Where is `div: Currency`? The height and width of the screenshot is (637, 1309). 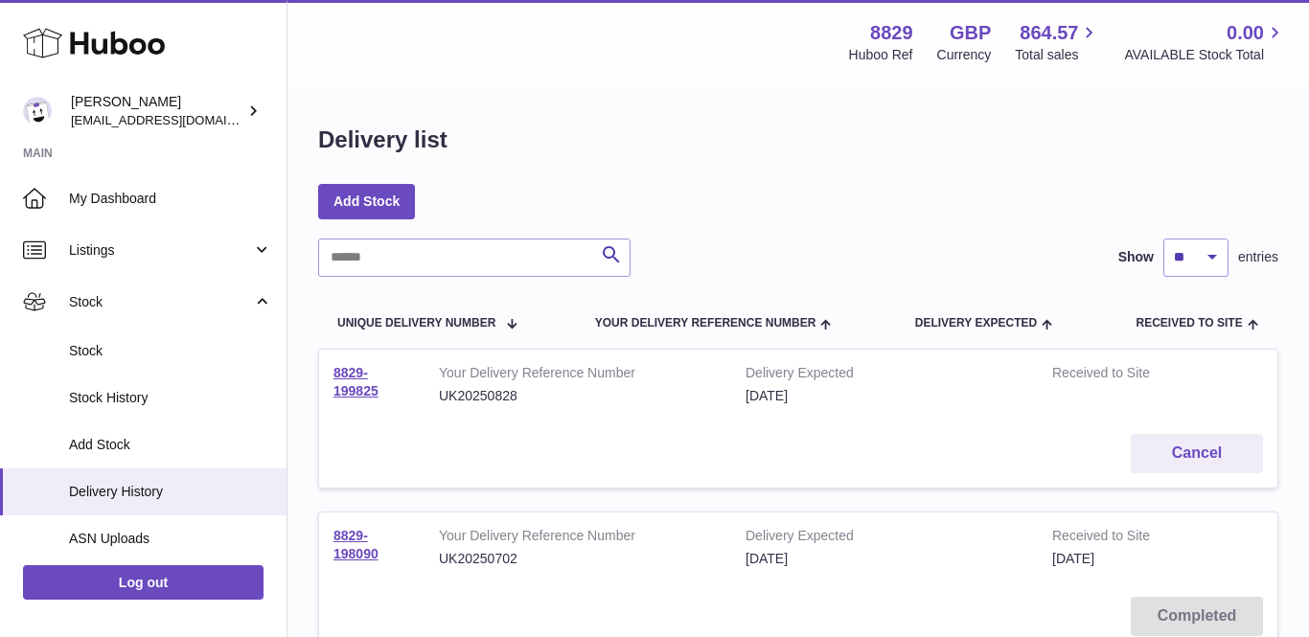 div: Currency is located at coordinates (964, 55).